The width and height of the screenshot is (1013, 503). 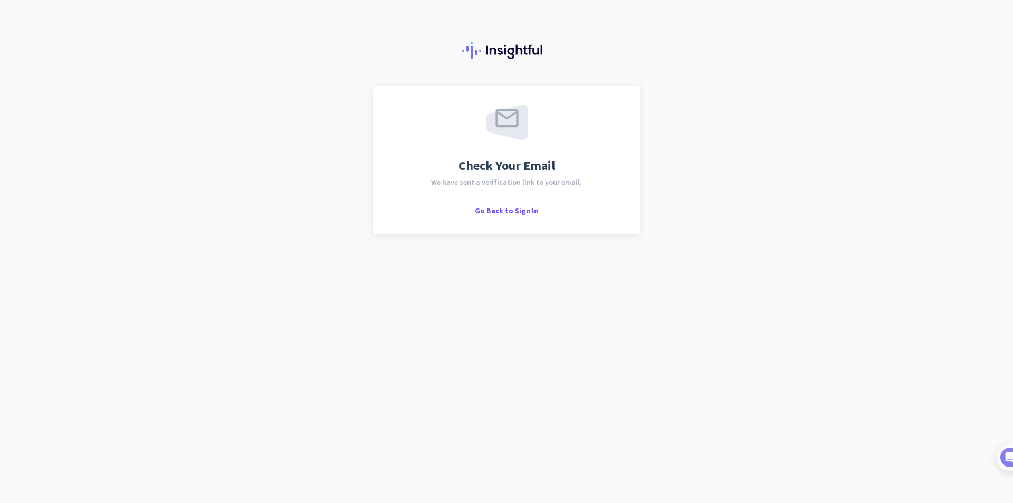 What do you see at coordinates (507, 211) in the screenshot?
I see `span: Go Back to Sign In` at bounding box center [507, 211].